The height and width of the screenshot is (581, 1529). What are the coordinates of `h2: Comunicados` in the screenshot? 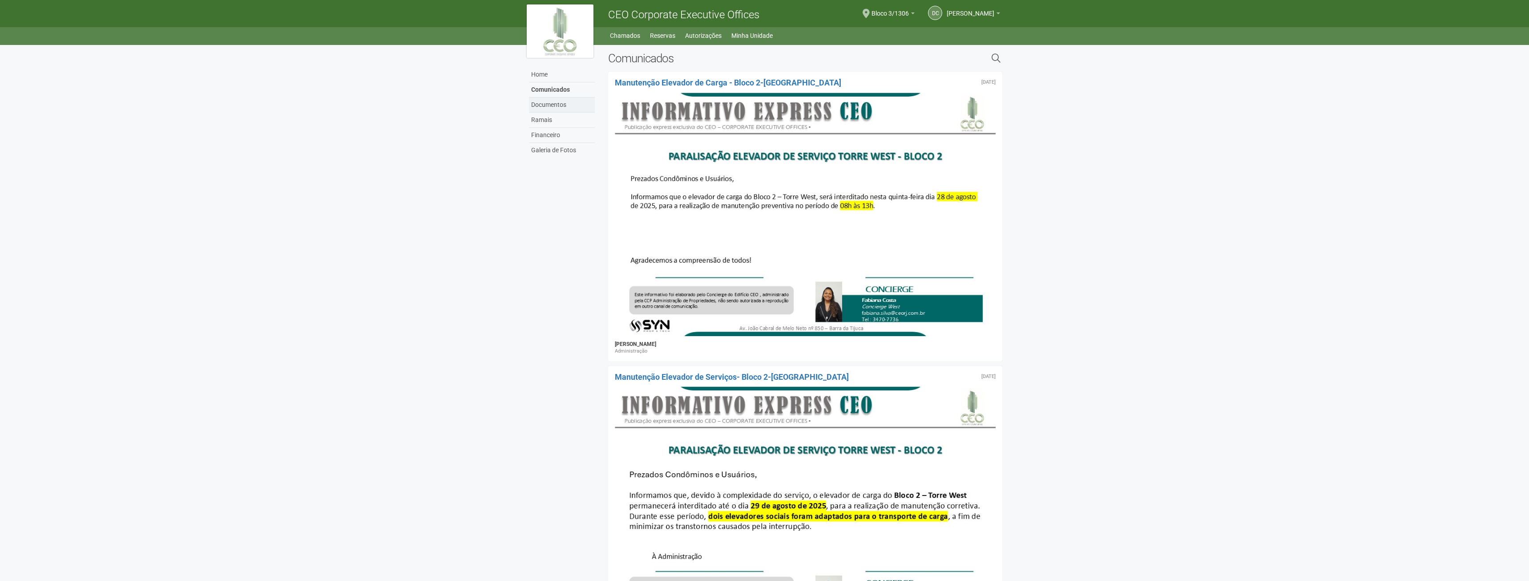 It's located at (754, 58).